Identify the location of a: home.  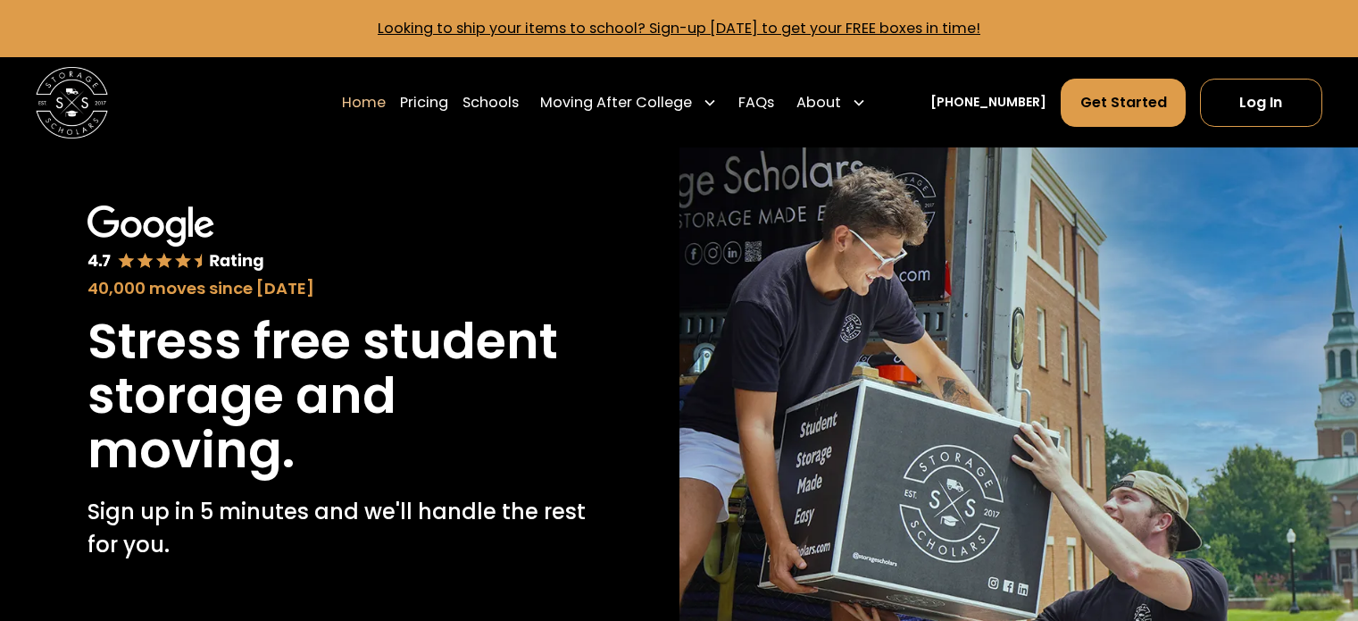
(71, 103).